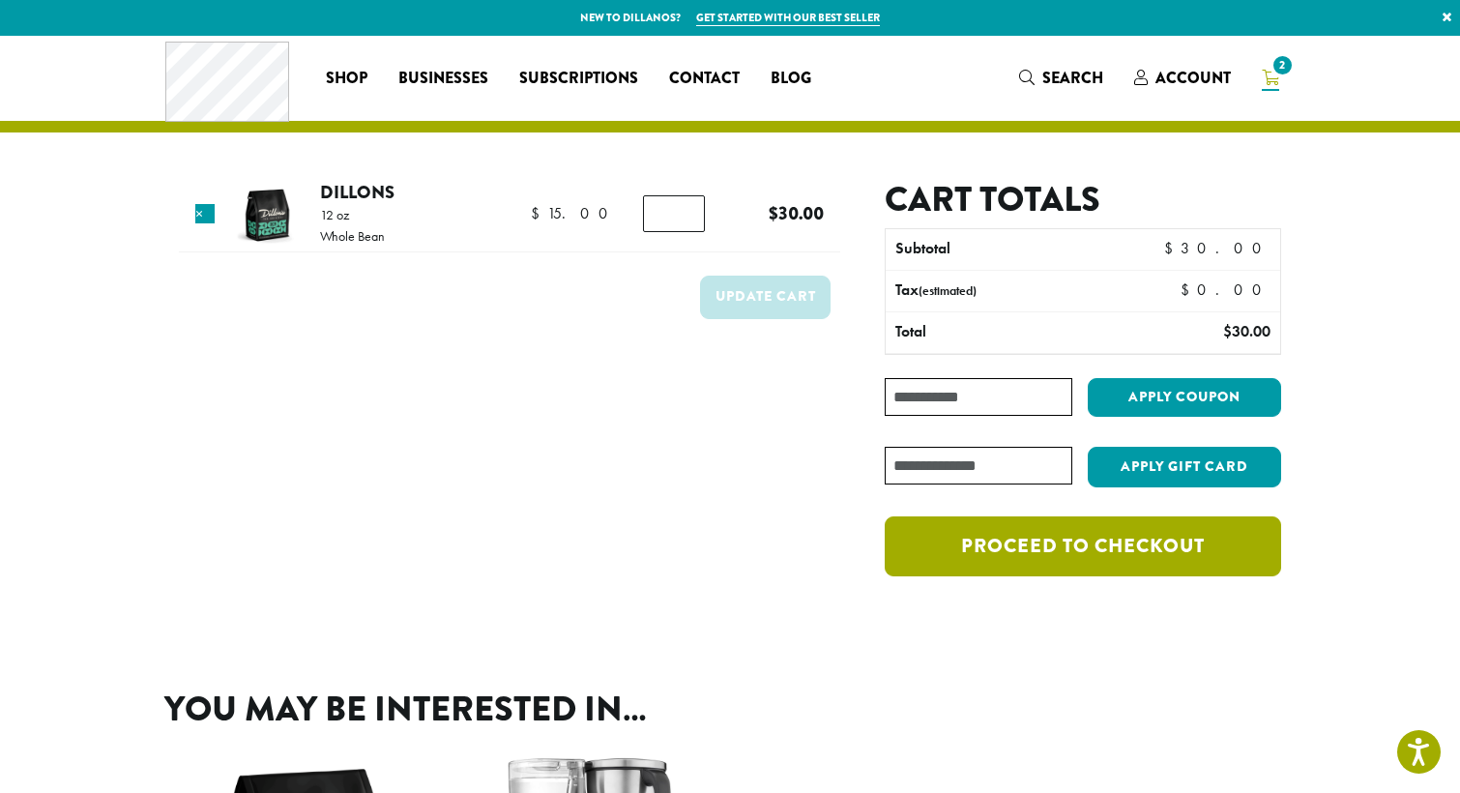  Describe the element at coordinates (1004, 333) in the screenshot. I see `th: Total` at that location.